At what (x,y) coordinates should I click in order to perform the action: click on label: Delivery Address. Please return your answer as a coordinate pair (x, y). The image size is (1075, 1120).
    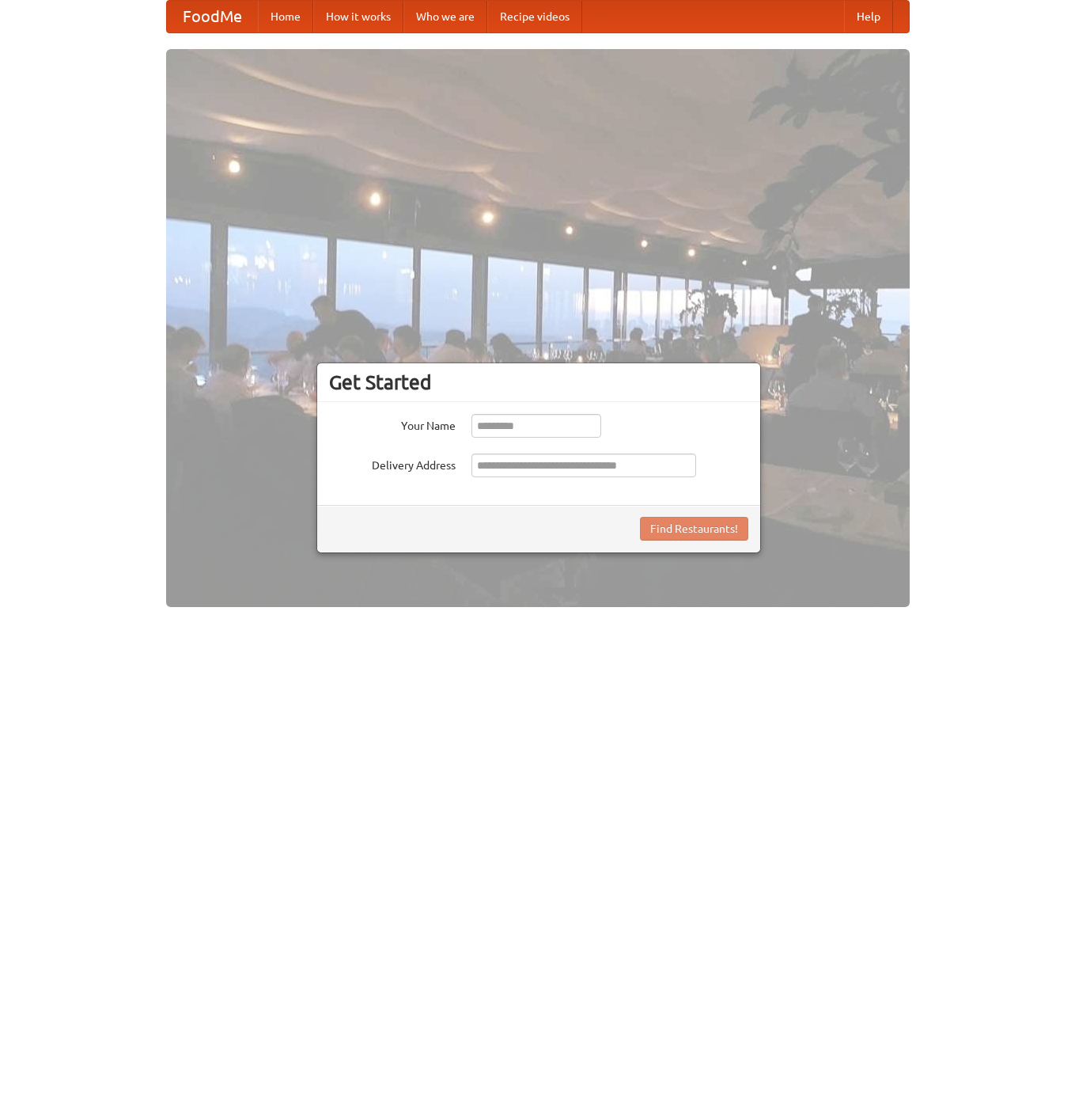
    Looking at the image, I should click on (392, 463).